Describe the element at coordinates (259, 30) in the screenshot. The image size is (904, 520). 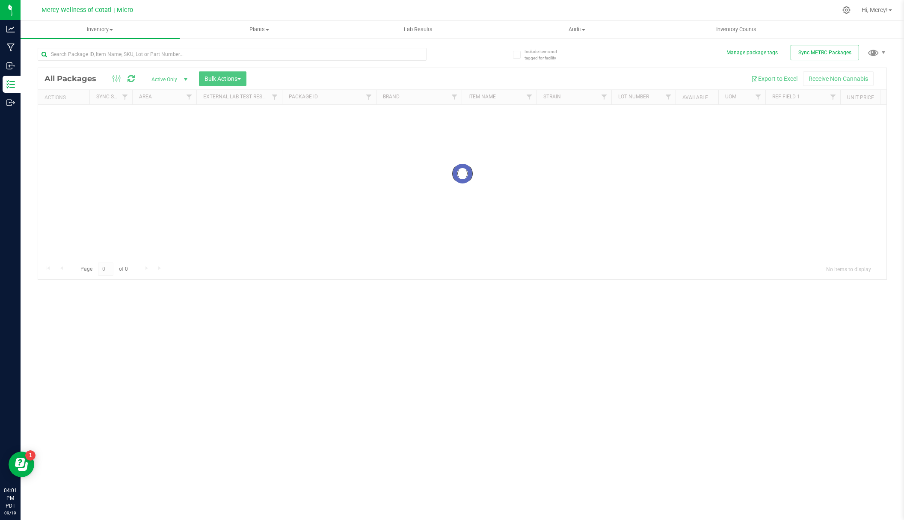
I see `a: Plants` at that location.